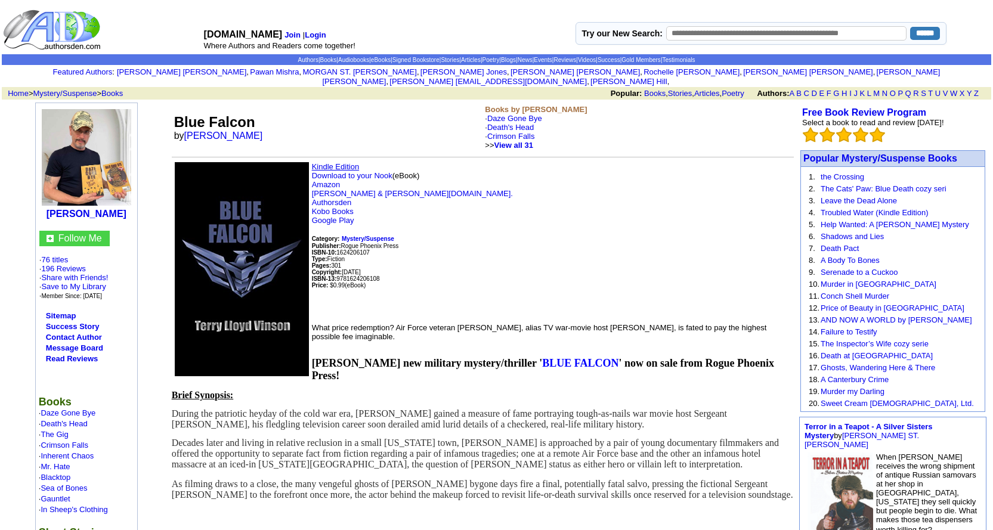 The width and height of the screenshot is (993, 530). Describe the element at coordinates (328, 259) in the screenshot. I see `font: Fiction` at that location.